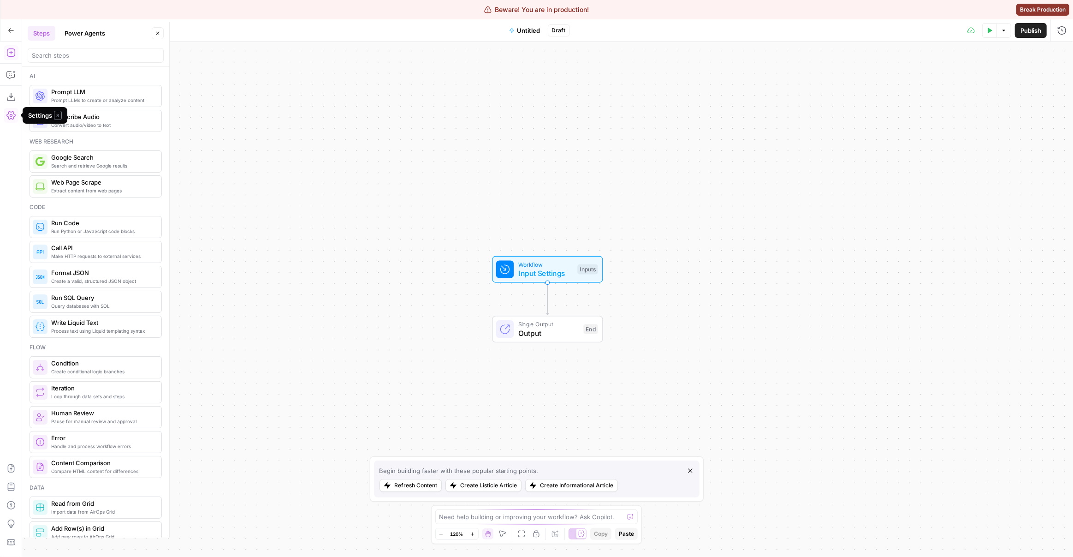  I want to click on span: Make HTTP requests to external services, so click(102, 256).